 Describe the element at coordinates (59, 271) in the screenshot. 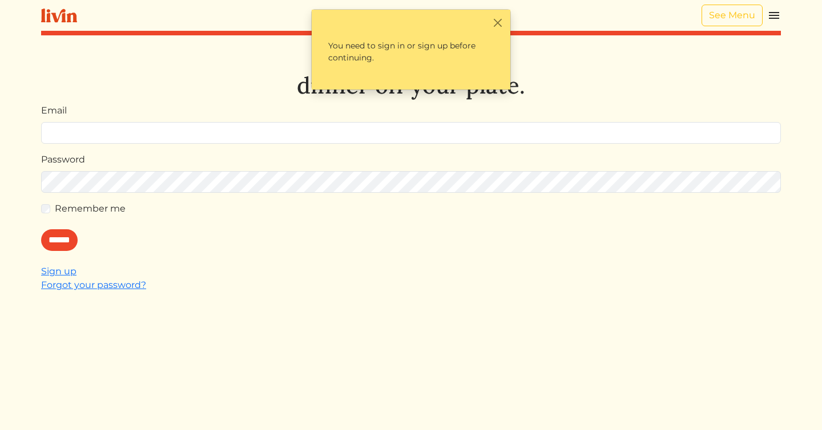

I see `a: Sign up` at that location.